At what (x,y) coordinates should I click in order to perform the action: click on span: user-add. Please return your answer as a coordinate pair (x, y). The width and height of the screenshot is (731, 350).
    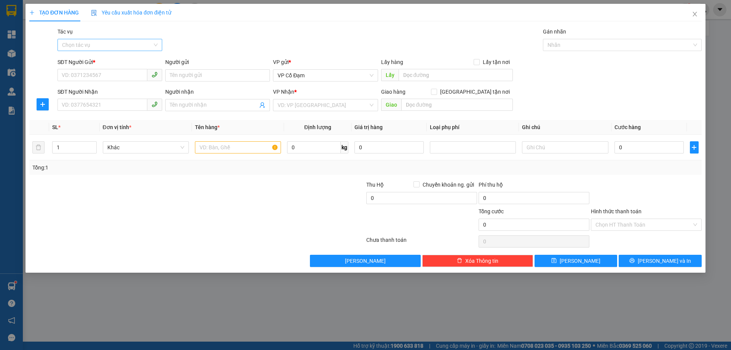
    Looking at the image, I should click on (263, 105).